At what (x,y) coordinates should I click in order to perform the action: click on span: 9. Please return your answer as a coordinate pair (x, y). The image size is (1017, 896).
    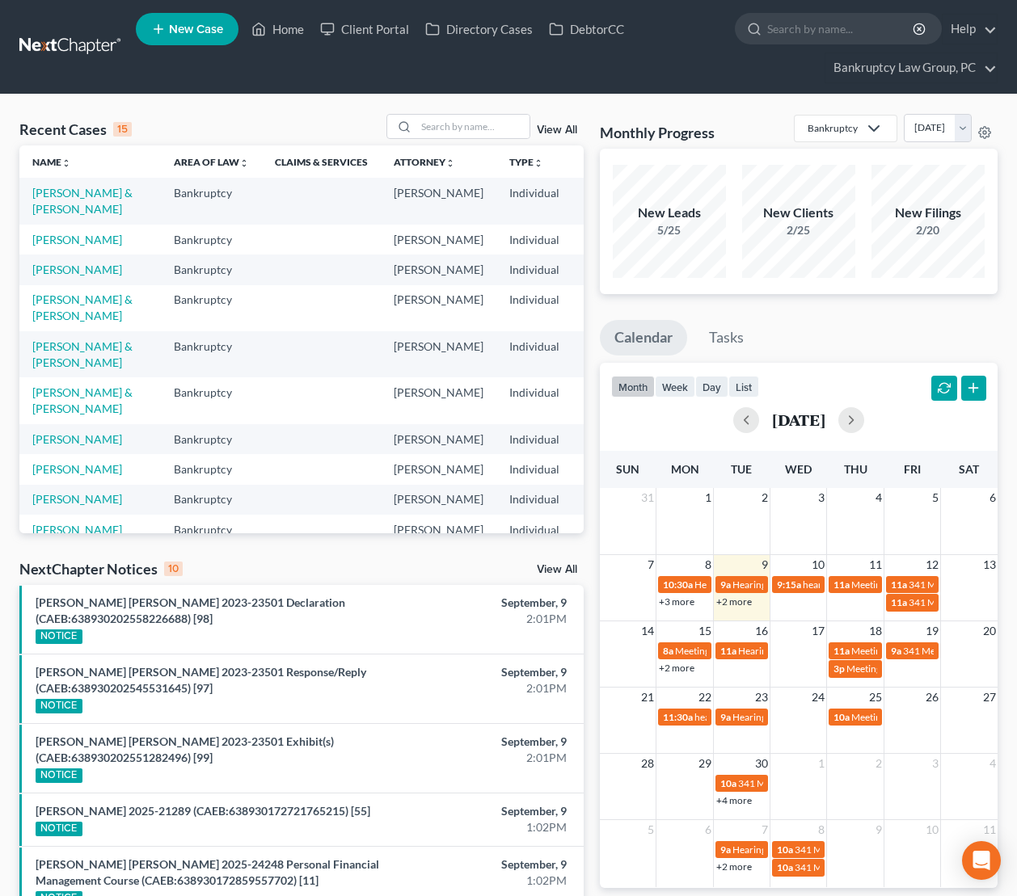
    Looking at the image, I should click on (765, 565).